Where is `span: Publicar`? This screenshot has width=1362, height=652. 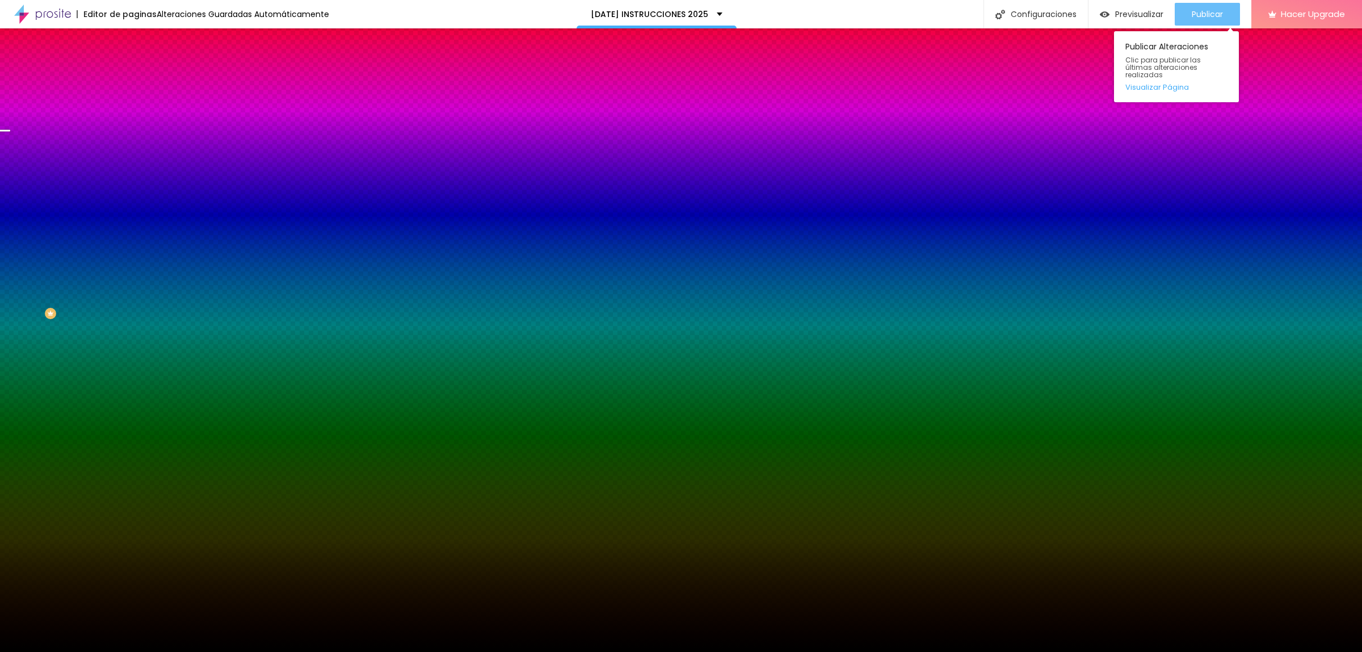 span: Publicar is located at coordinates (1207, 14).